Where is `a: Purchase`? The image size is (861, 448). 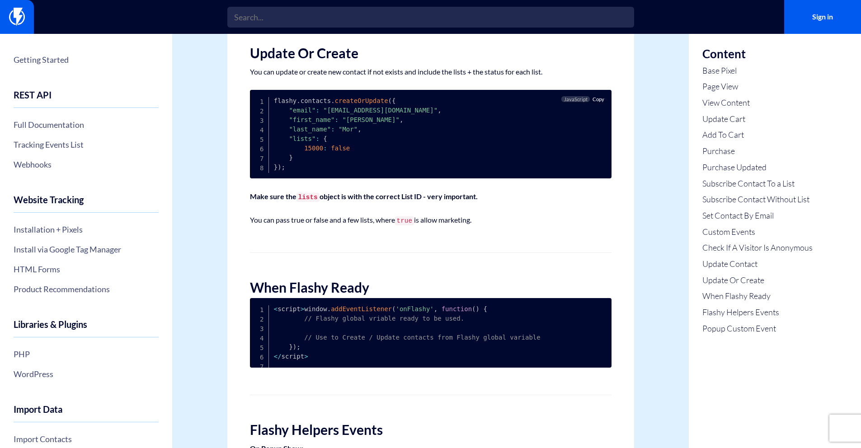
a: Purchase is located at coordinates (758, 151).